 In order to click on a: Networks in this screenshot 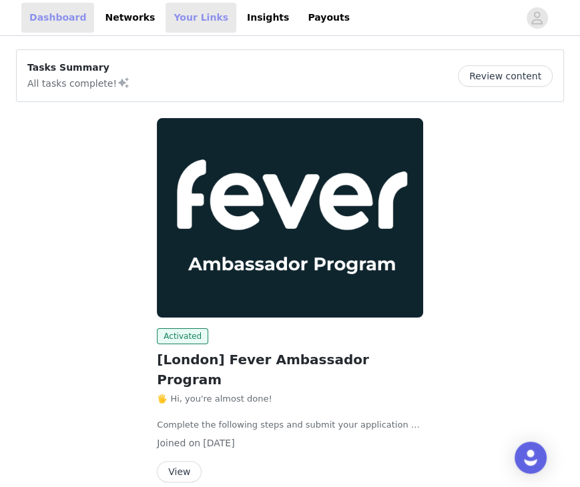, I will do `click(129, 17)`.